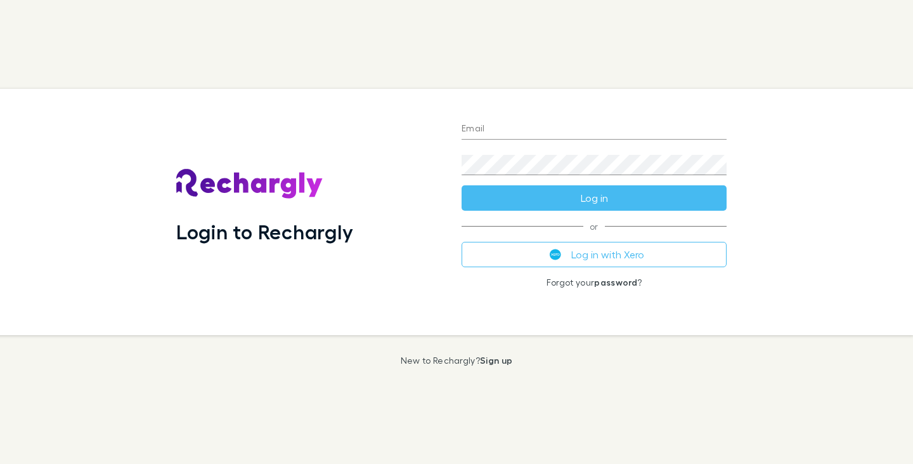 This screenshot has width=913, height=464. What do you see at coordinates (594, 226) in the screenshot?
I see `span: or` at bounding box center [594, 226].